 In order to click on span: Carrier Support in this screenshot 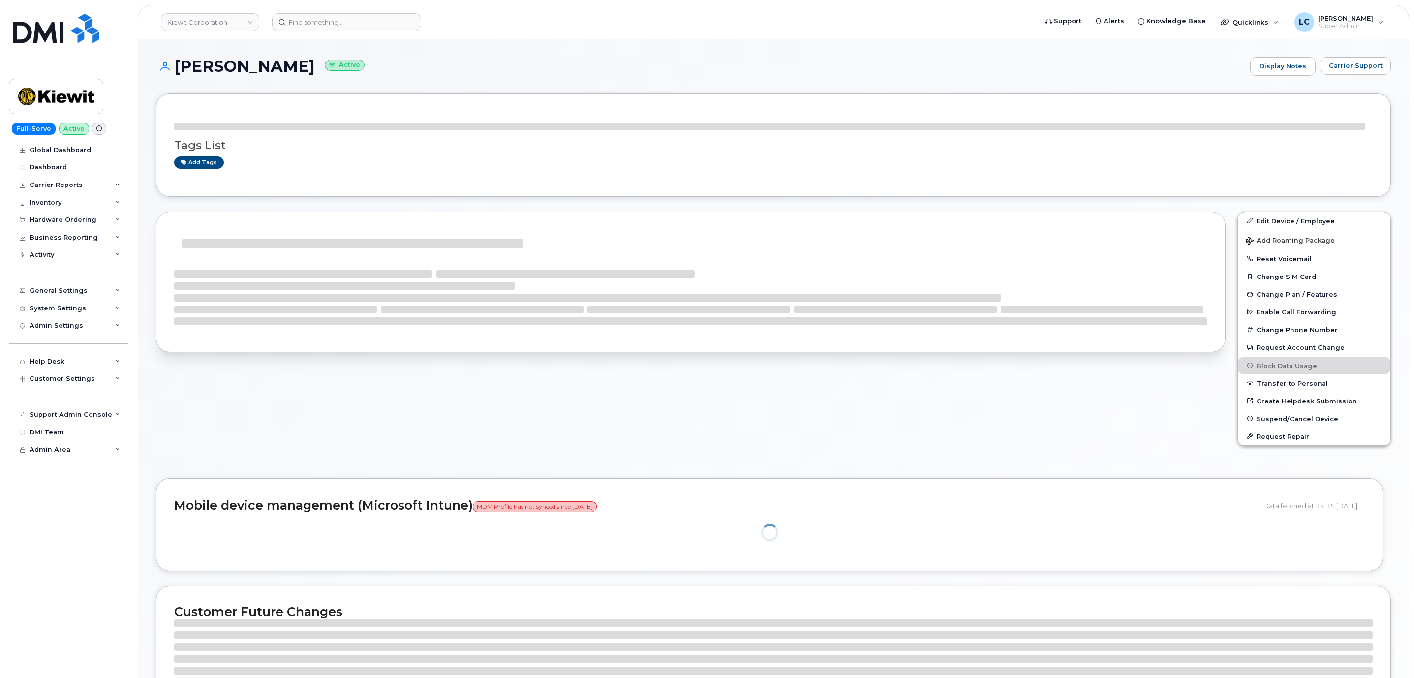, I will do `click(1355, 65)`.